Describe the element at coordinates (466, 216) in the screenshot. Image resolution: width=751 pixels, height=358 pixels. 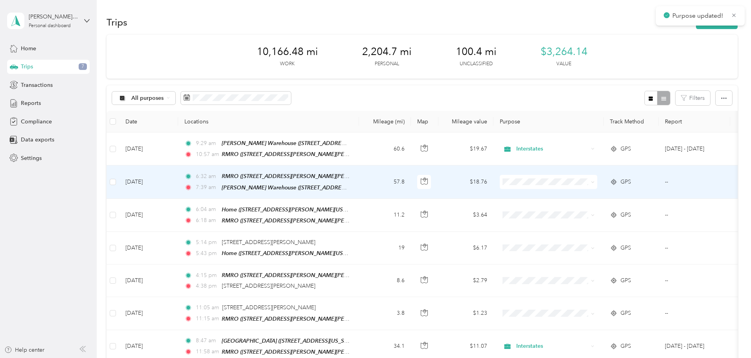
I see `td: $3.64` at that location.